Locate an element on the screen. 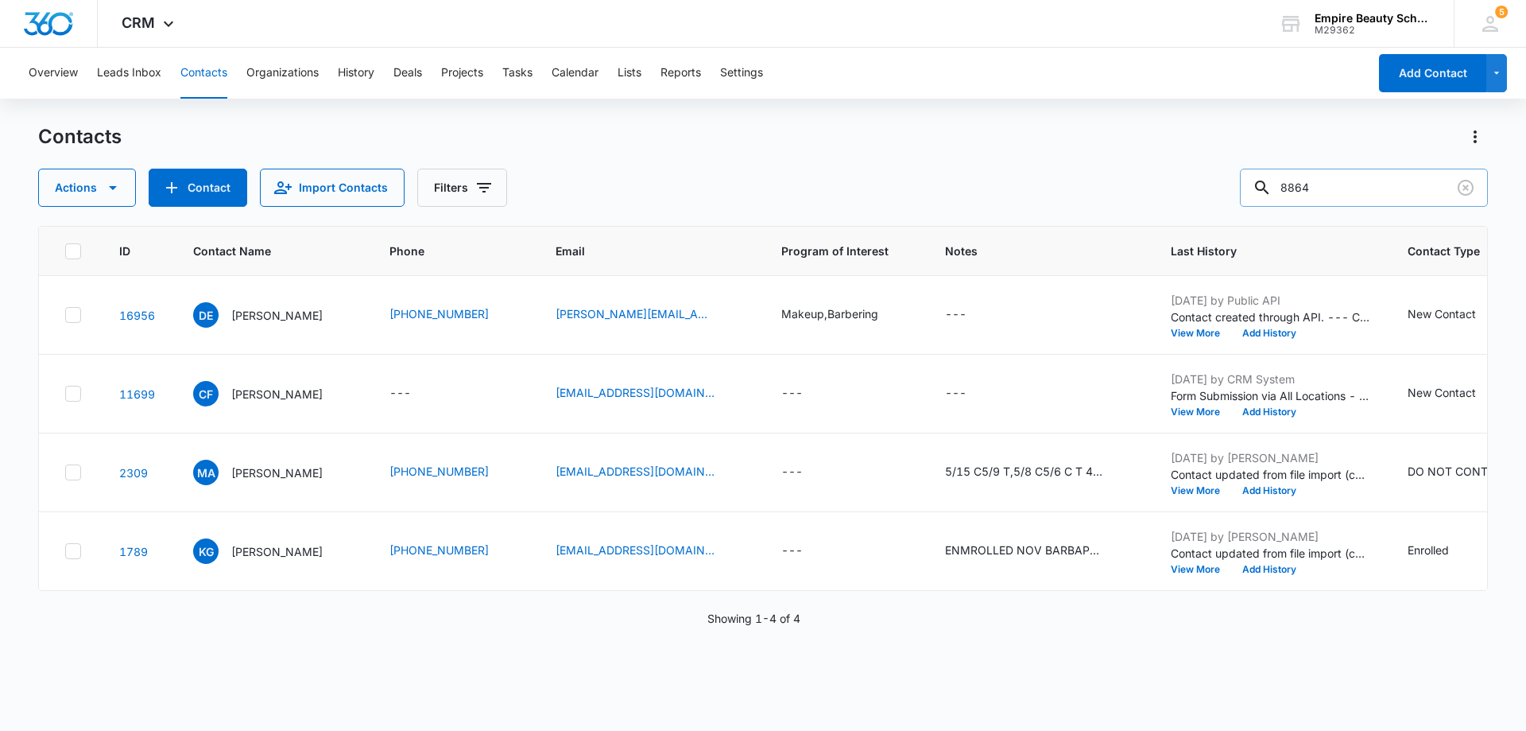 The height and width of the screenshot is (731, 1526). a: Navigate to contact details page for Christian Ferrer is located at coordinates (137, 393).